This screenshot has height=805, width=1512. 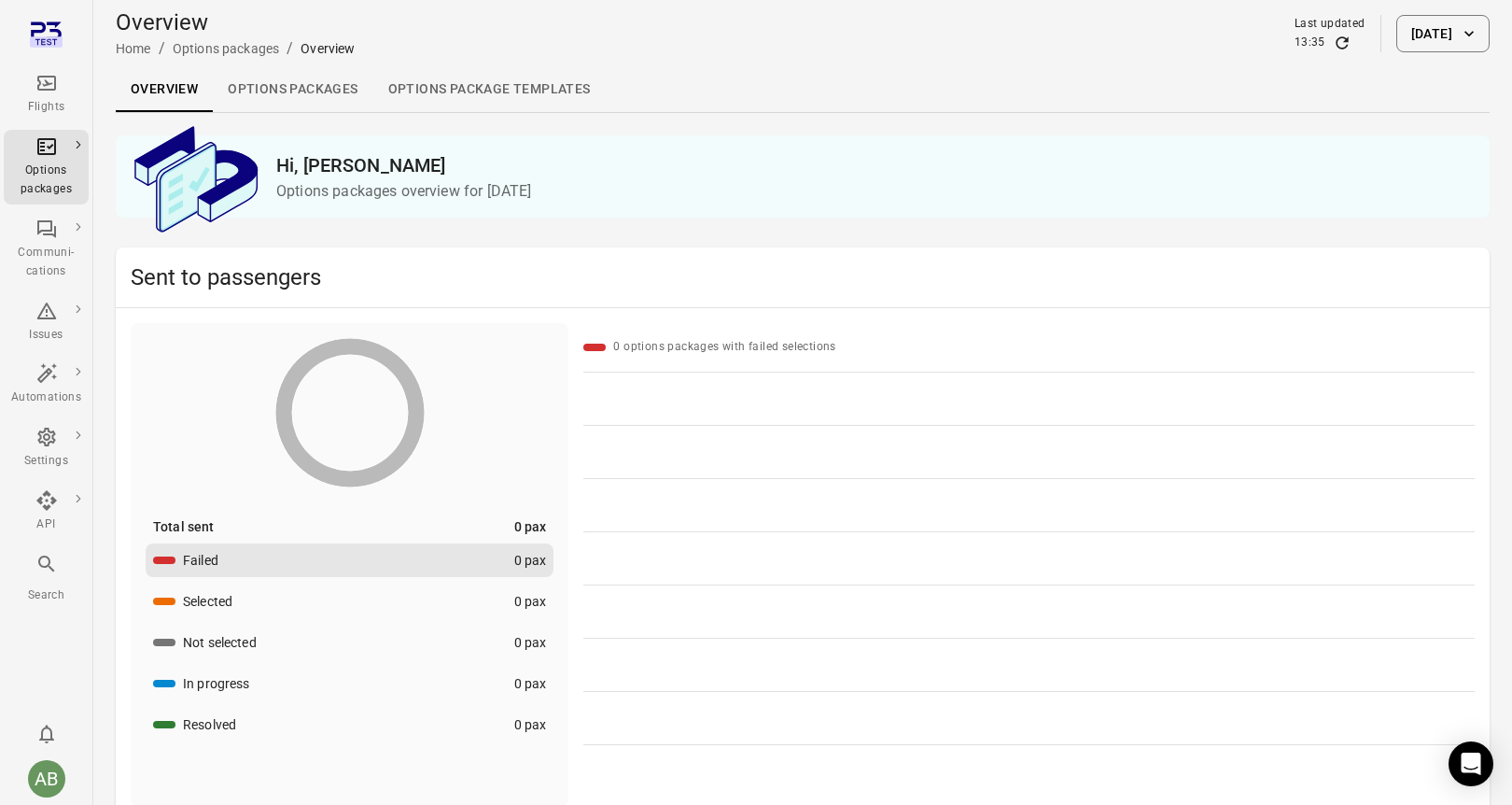 What do you see at coordinates (46, 398) in the screenshot?
I see `div: Automations` at bounding box center [46, 398].